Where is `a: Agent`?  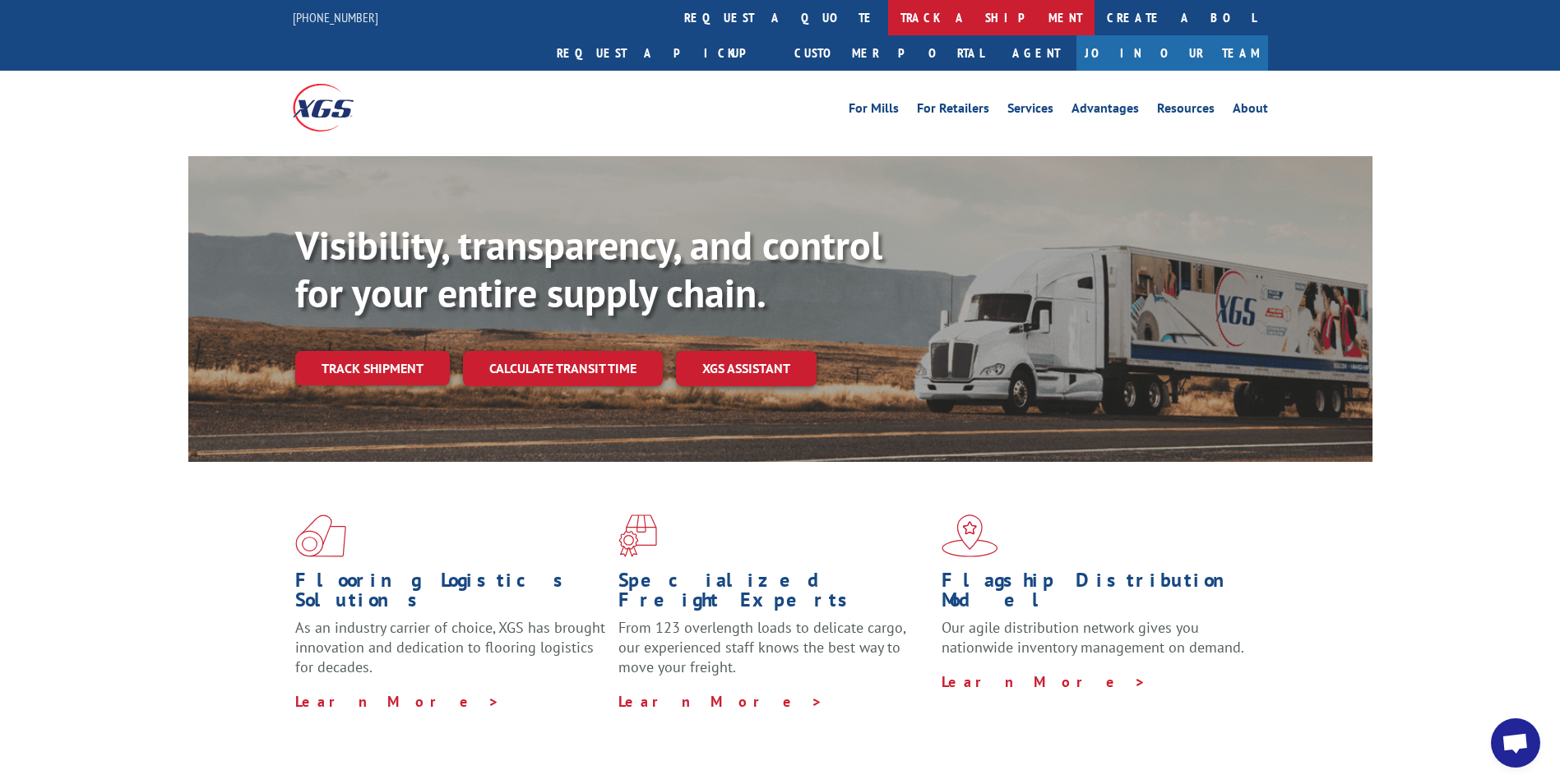 a: Agent is located at coordinates (1037, 53).